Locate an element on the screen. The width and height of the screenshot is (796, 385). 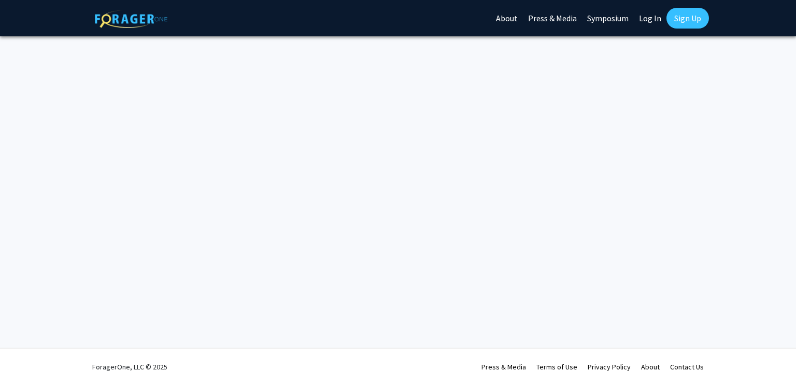
div: ForagerOne, LLC © 2025 is located at coordinates (130, 367).